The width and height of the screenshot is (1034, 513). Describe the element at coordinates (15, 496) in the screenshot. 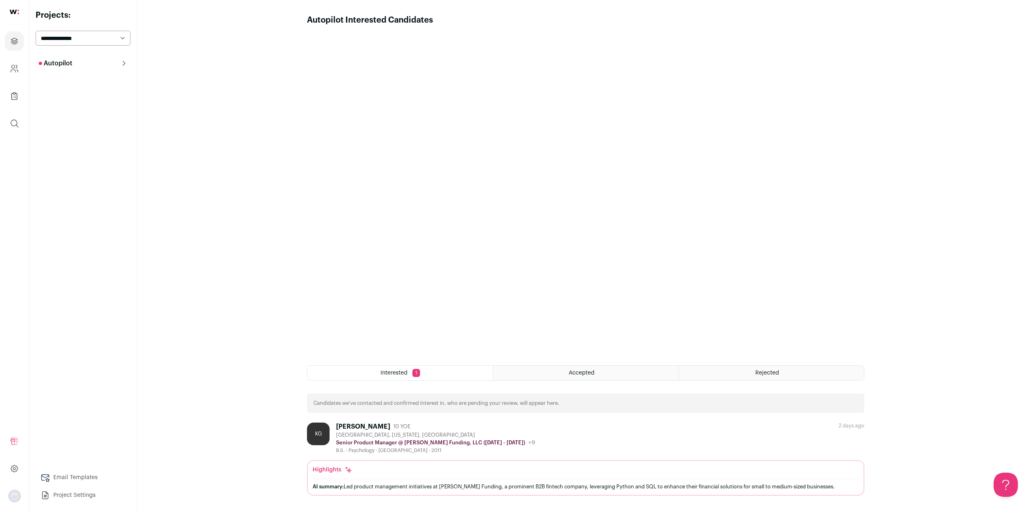

I see `button: Open dropdown` at that location.